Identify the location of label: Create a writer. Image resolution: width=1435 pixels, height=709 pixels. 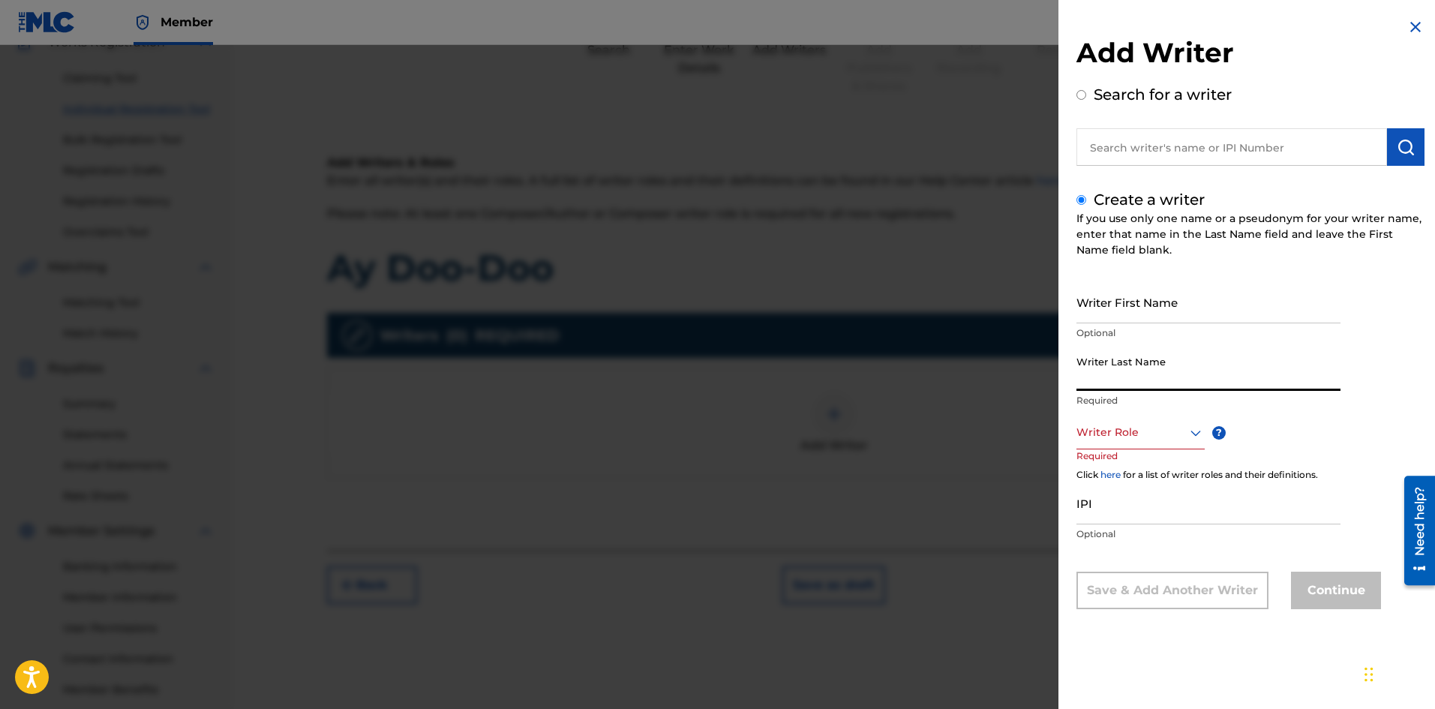
(1149, 199).